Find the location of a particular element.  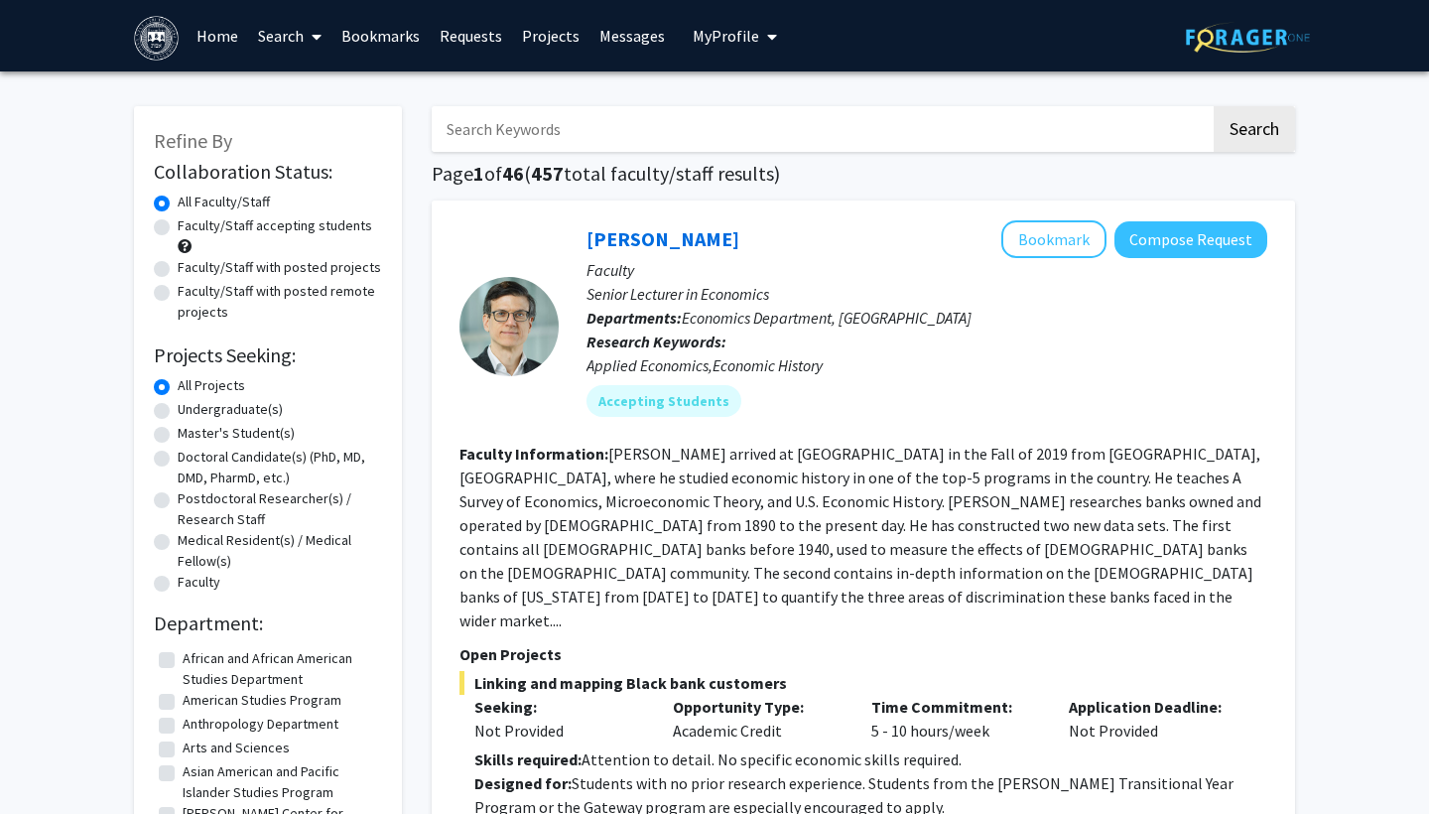

label: All Faculty/Staff is located at coordinates (223, 201).